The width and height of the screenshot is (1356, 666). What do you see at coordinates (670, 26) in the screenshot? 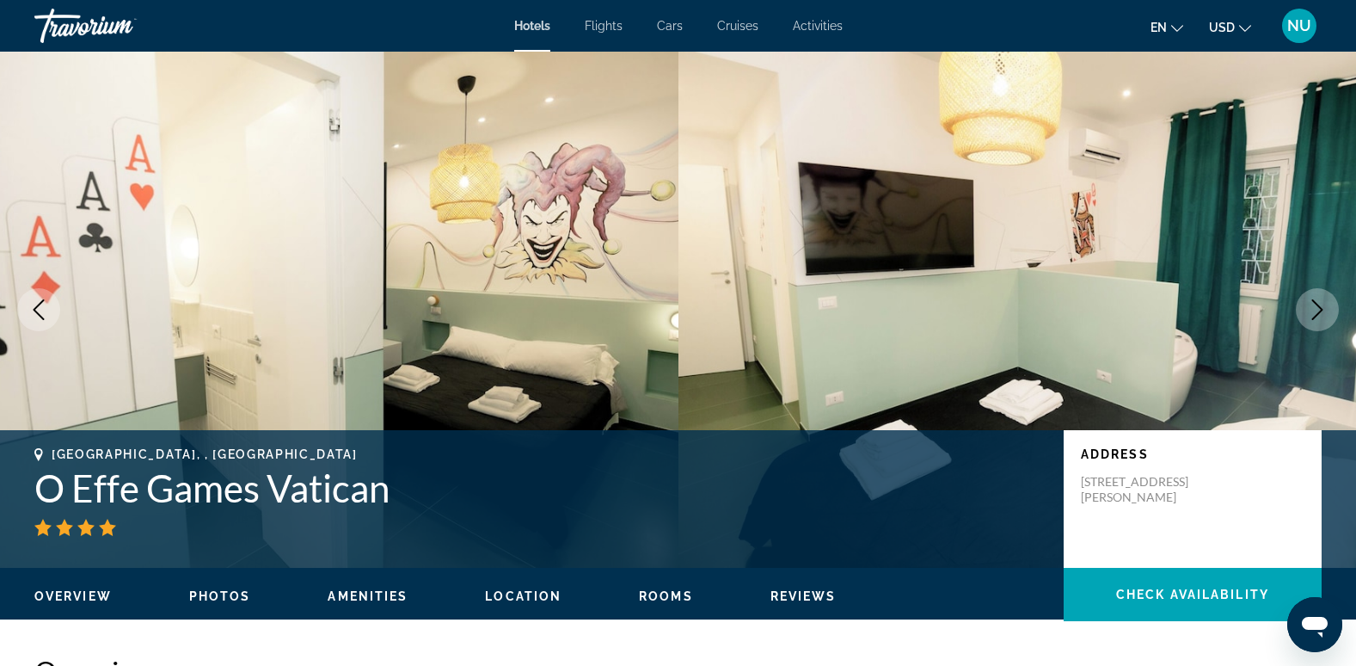
I see `span: Cars` at bounding box center [670, 26].